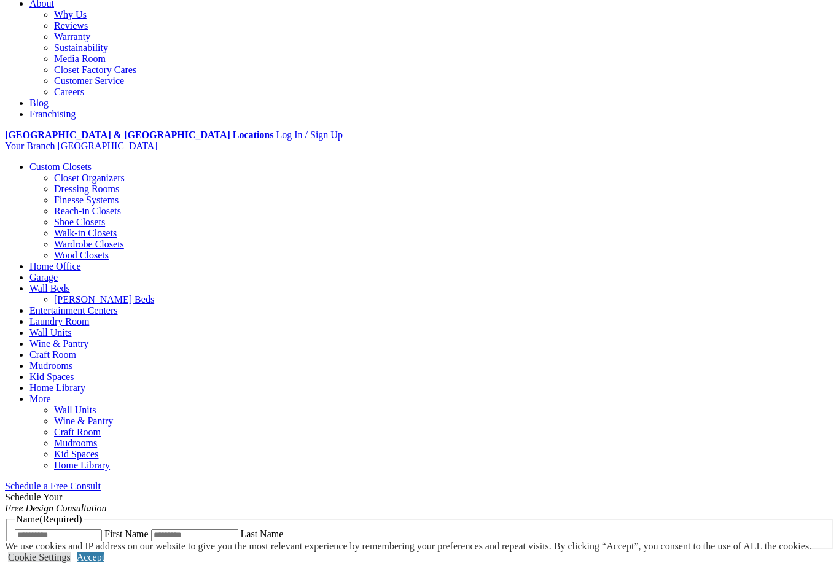  I want to click on a: Blog, so click(39, 103).